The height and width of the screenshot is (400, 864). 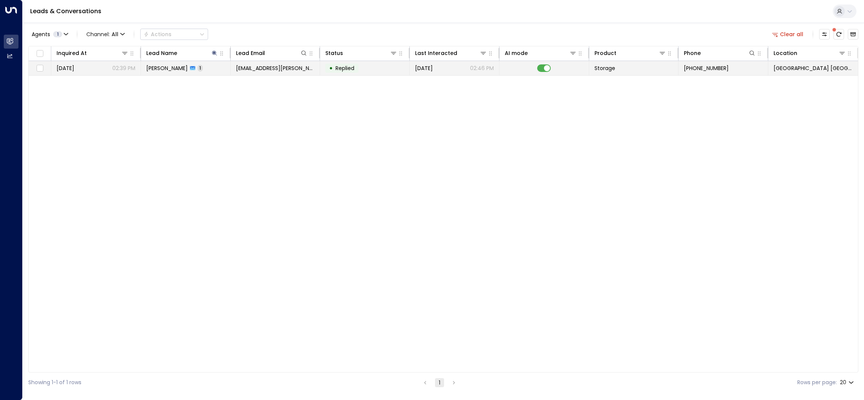 I want to click on button: Archived Leads, so click(x=853, y=34).